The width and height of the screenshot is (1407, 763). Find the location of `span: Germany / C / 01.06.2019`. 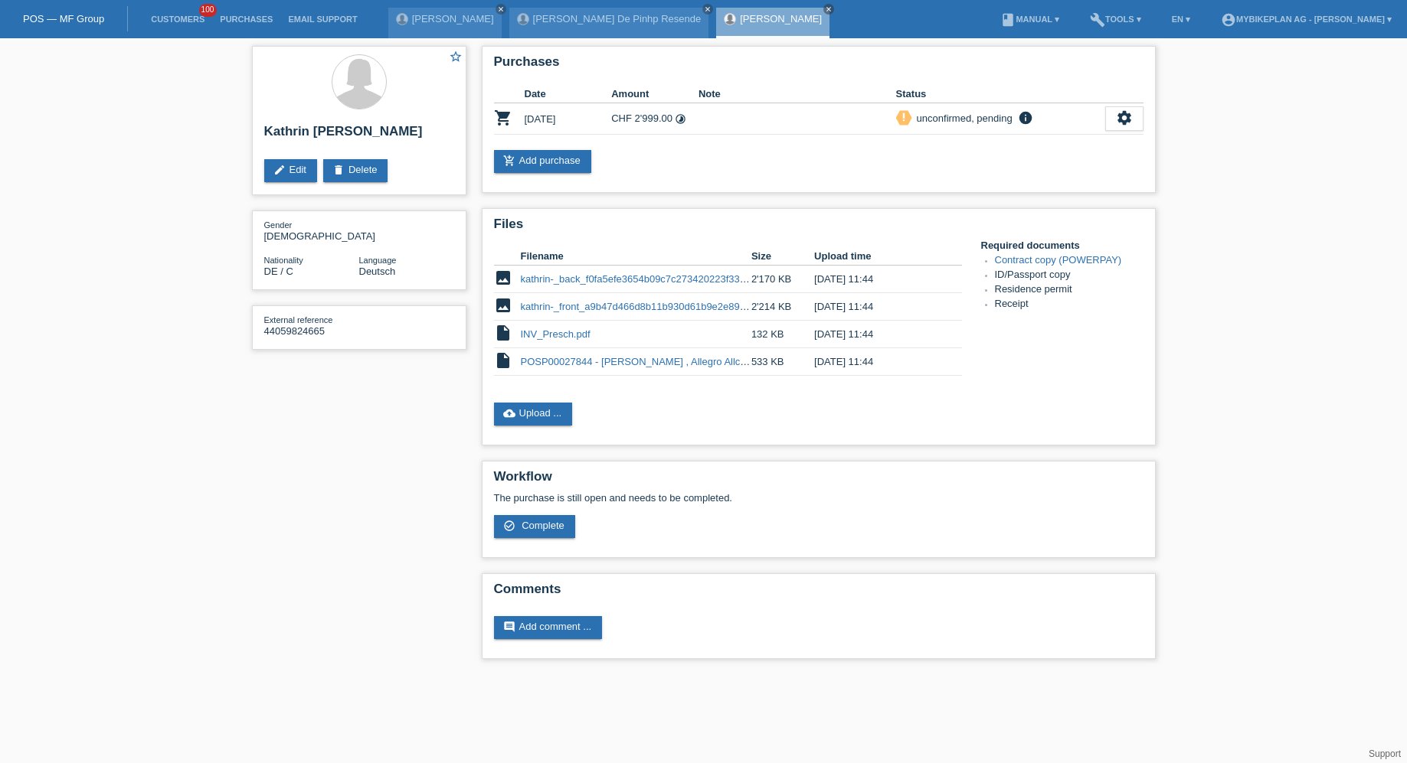

span: Germany / C / 01.06.2019 is located at coordinates (279, 271).